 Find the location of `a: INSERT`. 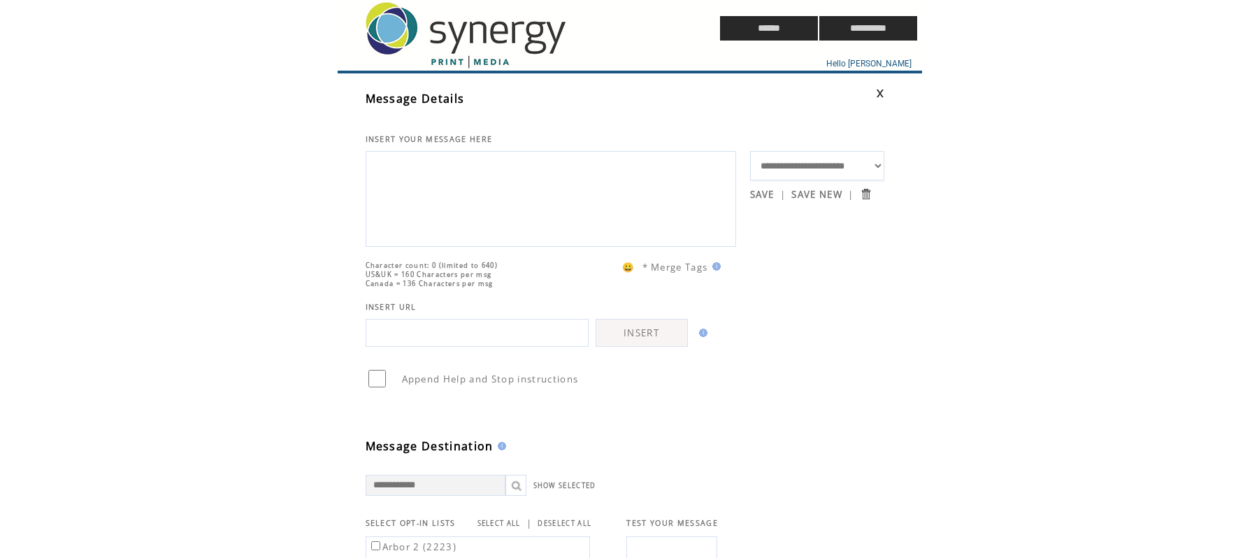

a: INSERT is located at coordinates (642, 333).